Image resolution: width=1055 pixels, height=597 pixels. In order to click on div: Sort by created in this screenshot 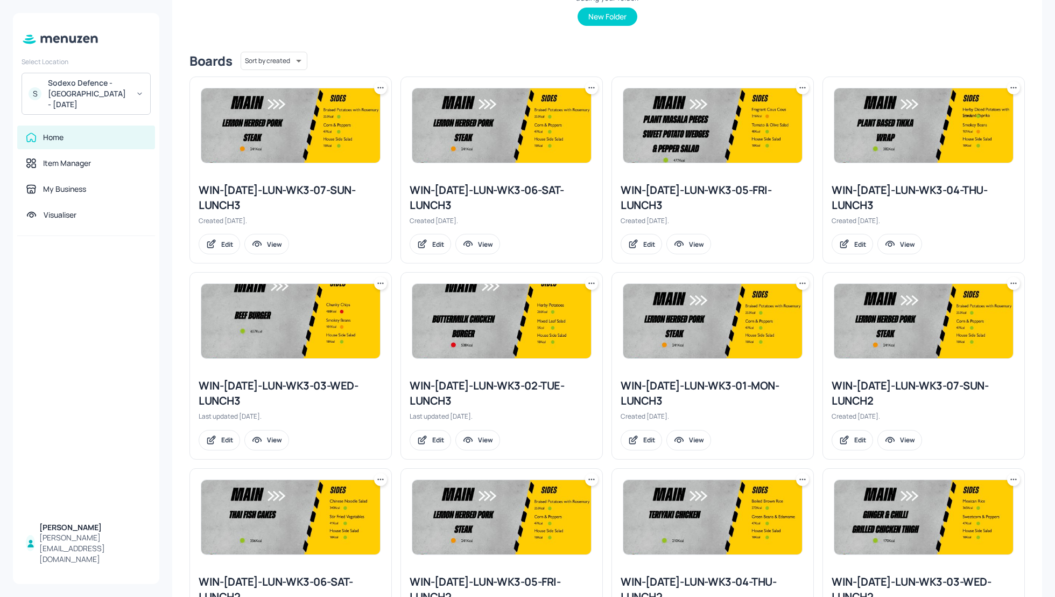, I will do `click(274, 61)`.